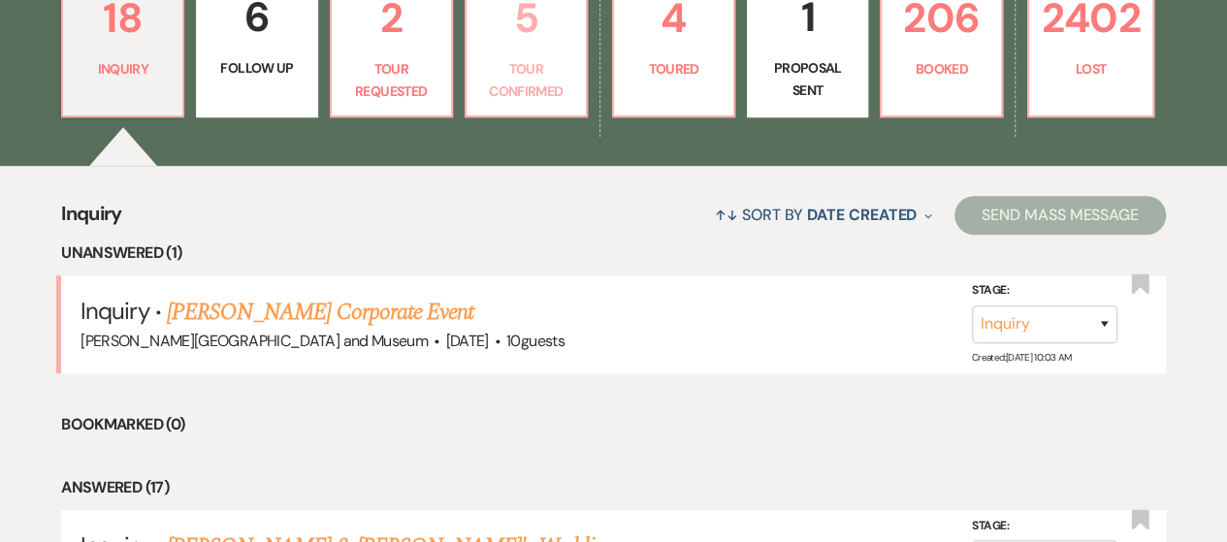  Describe the element at coordinates (1090, 69) in the screenshot. I see `p: Lost` at that location.